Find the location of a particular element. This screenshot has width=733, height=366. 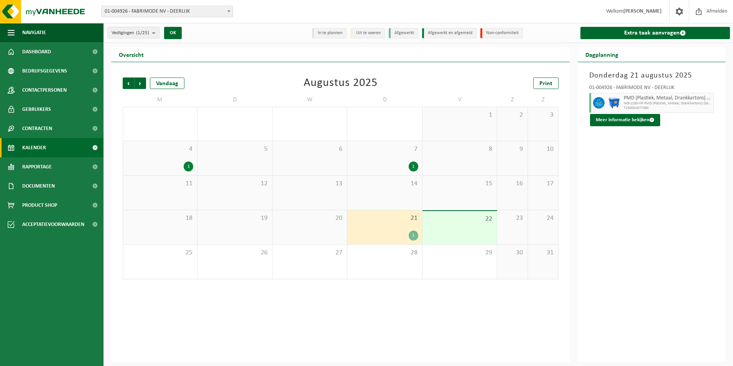

span: 22 is located at coordinates (460, 219).